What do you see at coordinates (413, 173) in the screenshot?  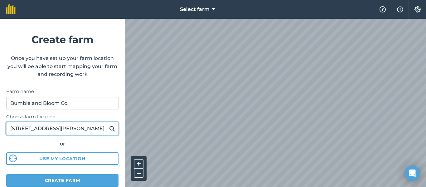 I see `div: Open Intercom Messenger` at bounding box center [413, 173].